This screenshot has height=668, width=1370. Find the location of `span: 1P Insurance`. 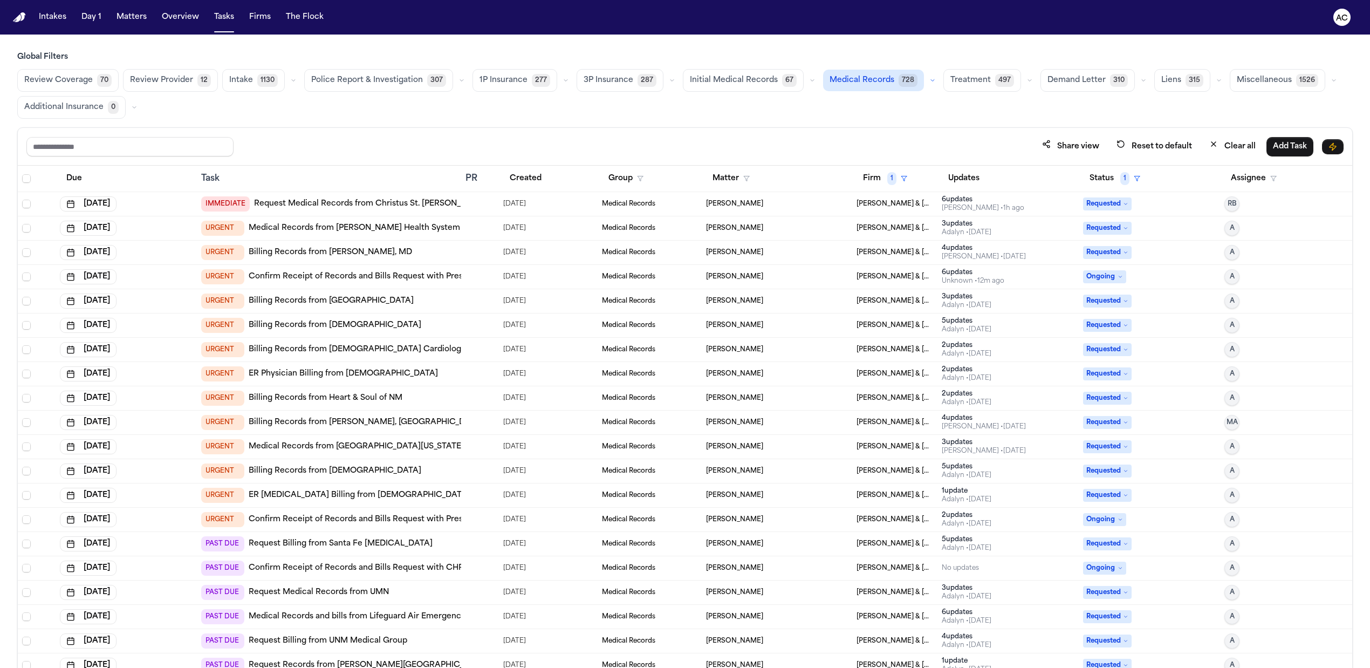

span: 1P Insurance is located at coordinates (503, 80).